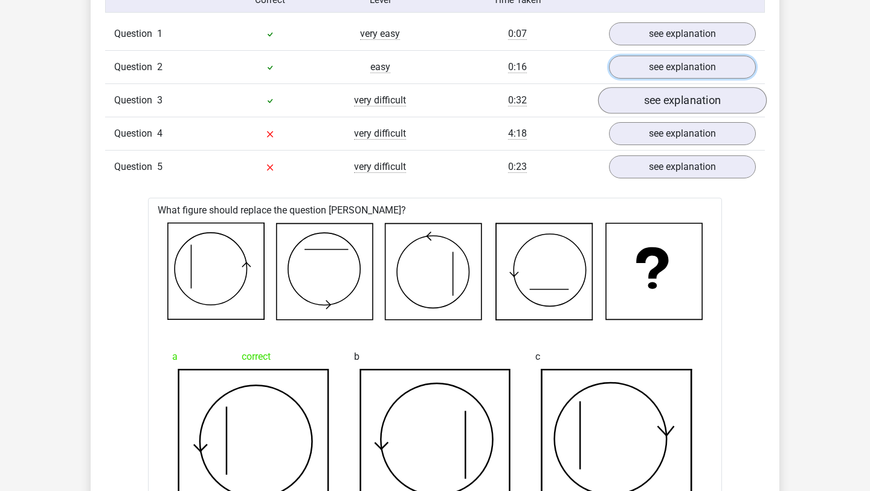  What do you see at coordinates (380, 34) in the screenshot?
I see `span: very easy` at bounding box center [380, 34].